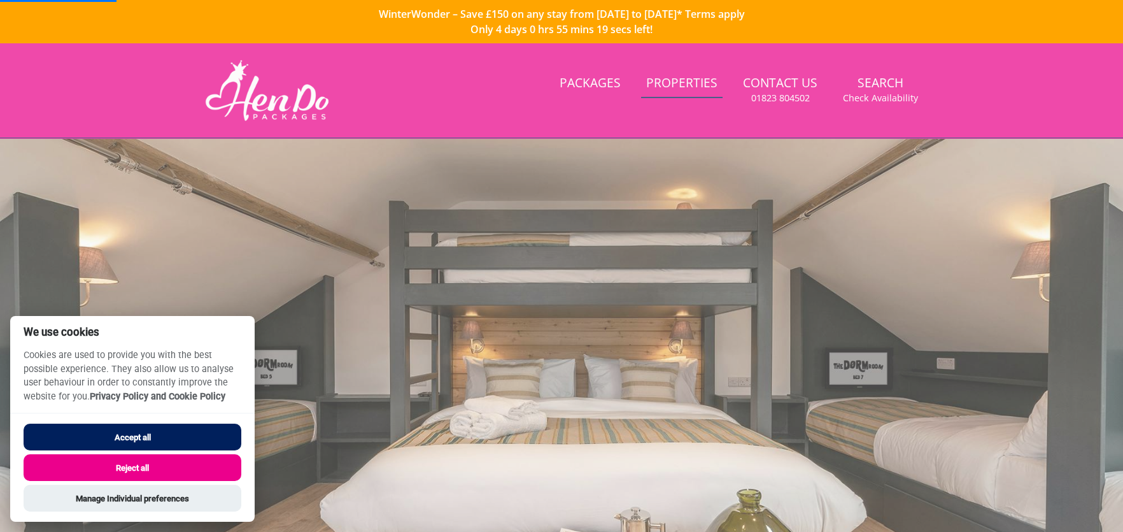  I want to click on a: Privacy Policy and Cookie Policy, so click(157, 396).